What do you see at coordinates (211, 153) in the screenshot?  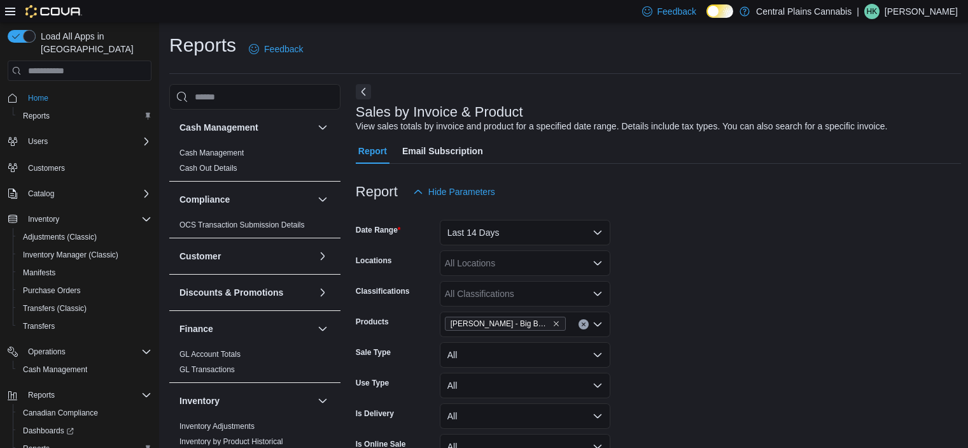 I see `a: Cash Management` at bounding box center [211, 153].